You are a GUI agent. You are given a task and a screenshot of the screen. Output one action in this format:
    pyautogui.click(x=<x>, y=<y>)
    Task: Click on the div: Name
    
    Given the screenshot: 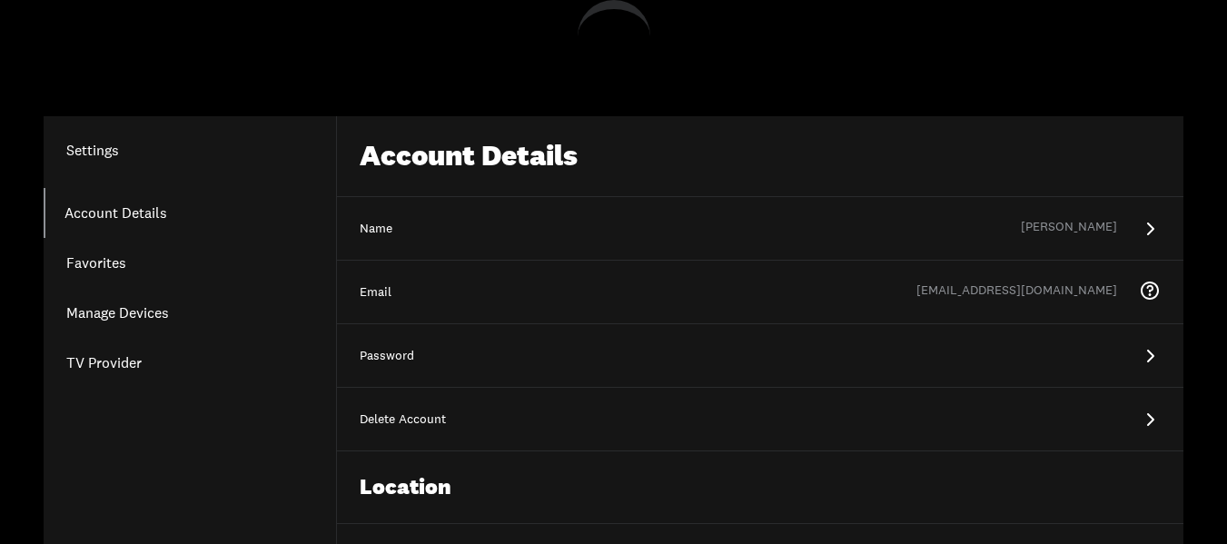 What is the action you would take?
    pyautogui.click(x=760, y=229)
    